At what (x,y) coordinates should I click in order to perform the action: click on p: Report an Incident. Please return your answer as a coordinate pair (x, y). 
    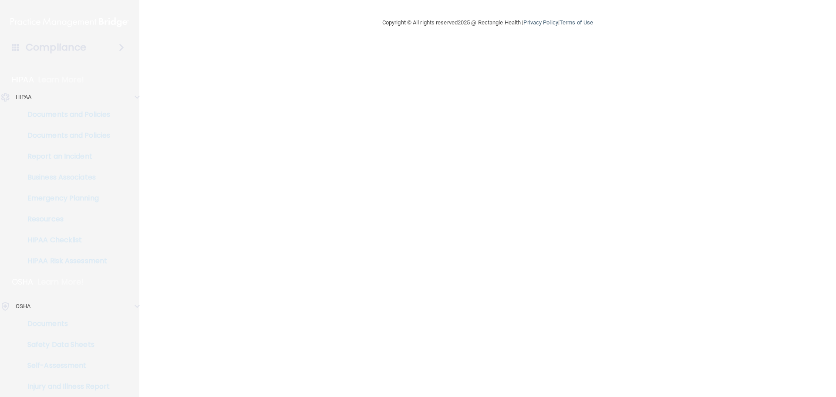
    Looking at the image, I should click on (65, 156).